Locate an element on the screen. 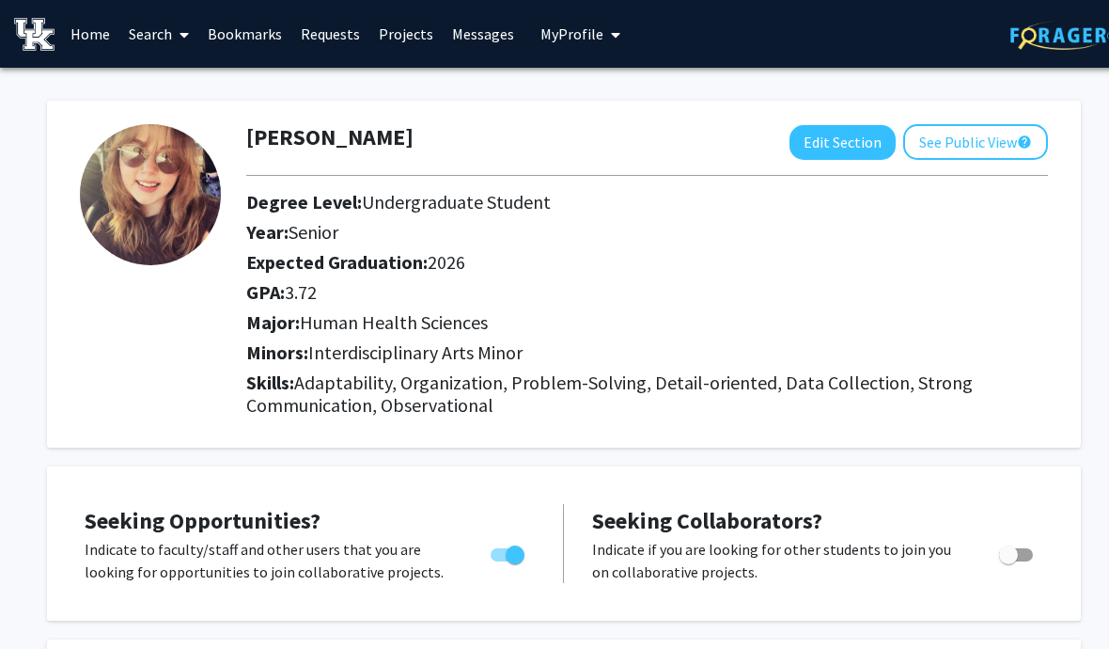 This screenshot has height=649, width=1109. span: Senior is located at coordinates (313, 231).